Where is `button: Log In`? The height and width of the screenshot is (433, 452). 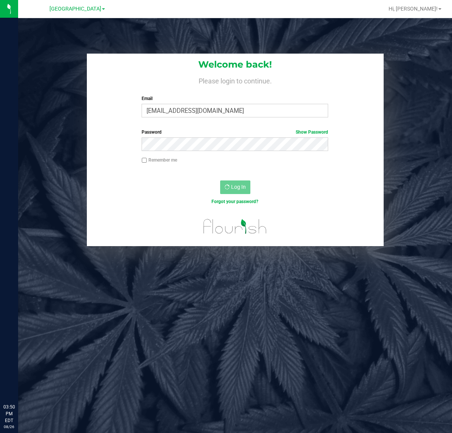
button: Log In is located at coordinates (235, 187).